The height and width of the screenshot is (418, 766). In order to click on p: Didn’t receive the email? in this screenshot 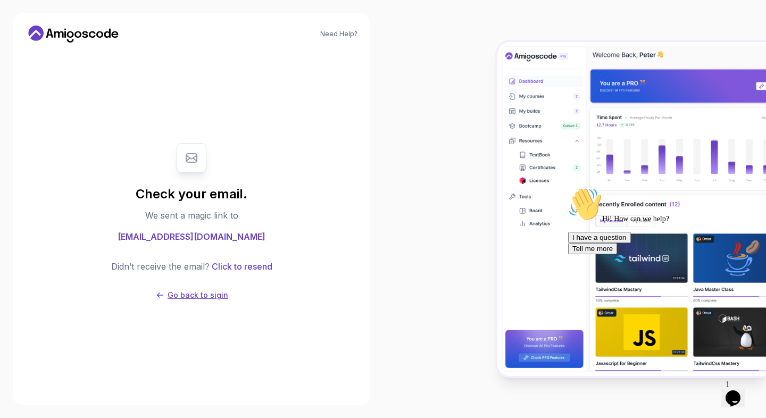, I will do `click(160, 267)`.